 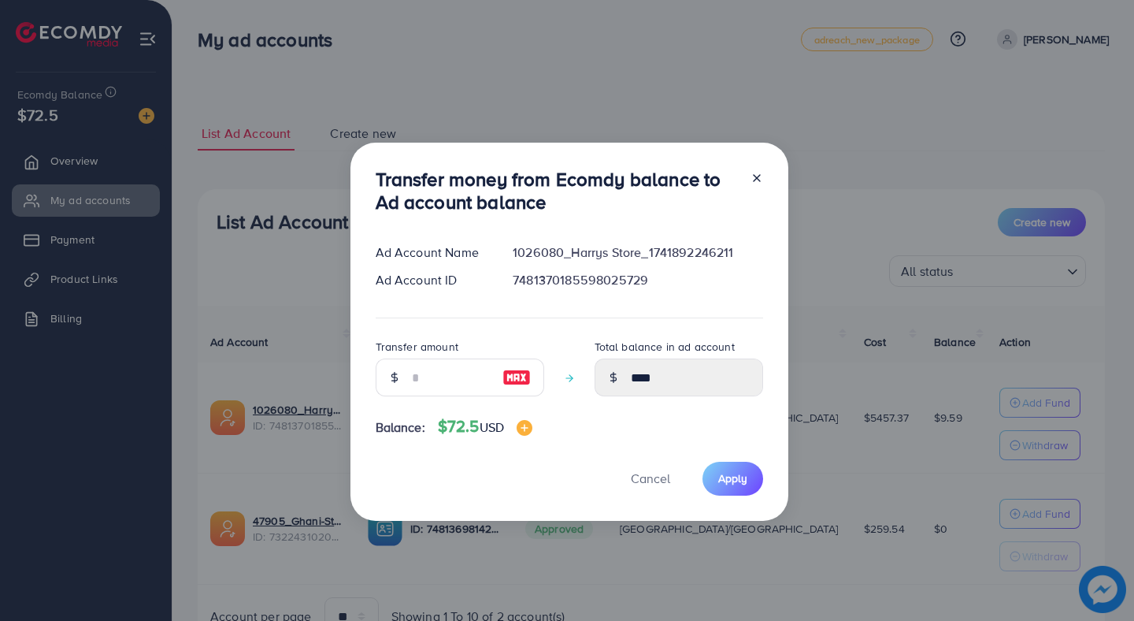 I want to click on h4: $72.5, so click(x=485, y=426).